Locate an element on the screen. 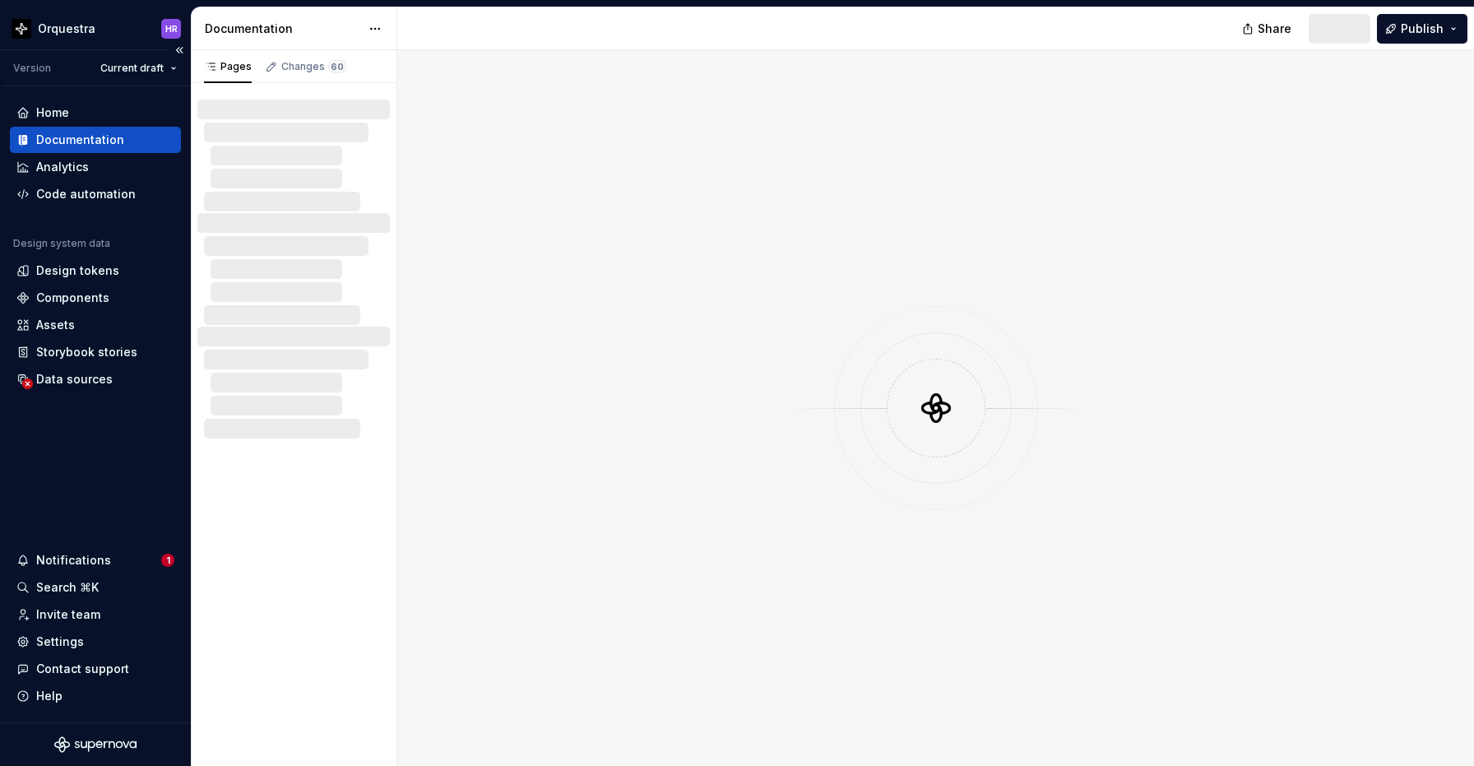 Image resolution: width=1474 pixels, height=766 pixels. div: Contact support is located at coordinates (82, 669).